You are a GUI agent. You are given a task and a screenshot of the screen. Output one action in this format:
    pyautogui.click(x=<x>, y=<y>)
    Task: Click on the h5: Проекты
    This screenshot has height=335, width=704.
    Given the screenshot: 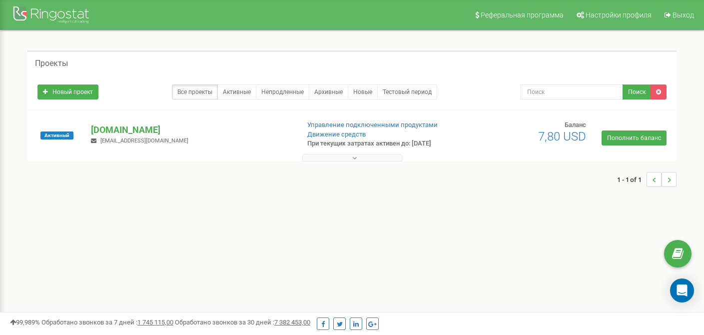 What is the action you would take?
    pyautogui.click(x=51, y=63)
    